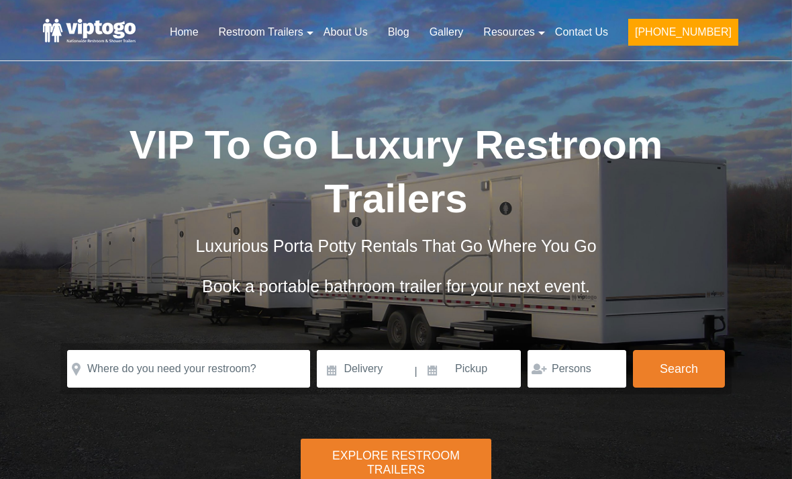 This screenshot has width=792, height=479. I want to click on a: Restroom Trailers, so click(261, 32).